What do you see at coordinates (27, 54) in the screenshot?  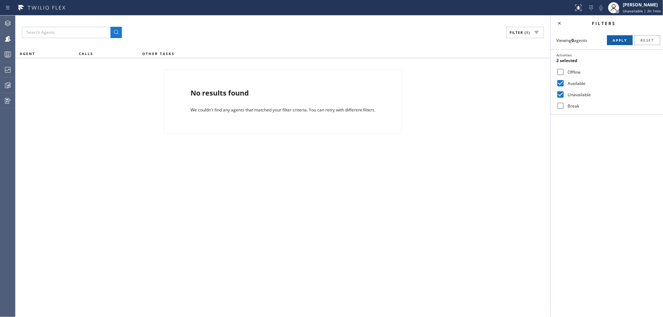 I see `span: AGENT` at bounding box center [27, 54].